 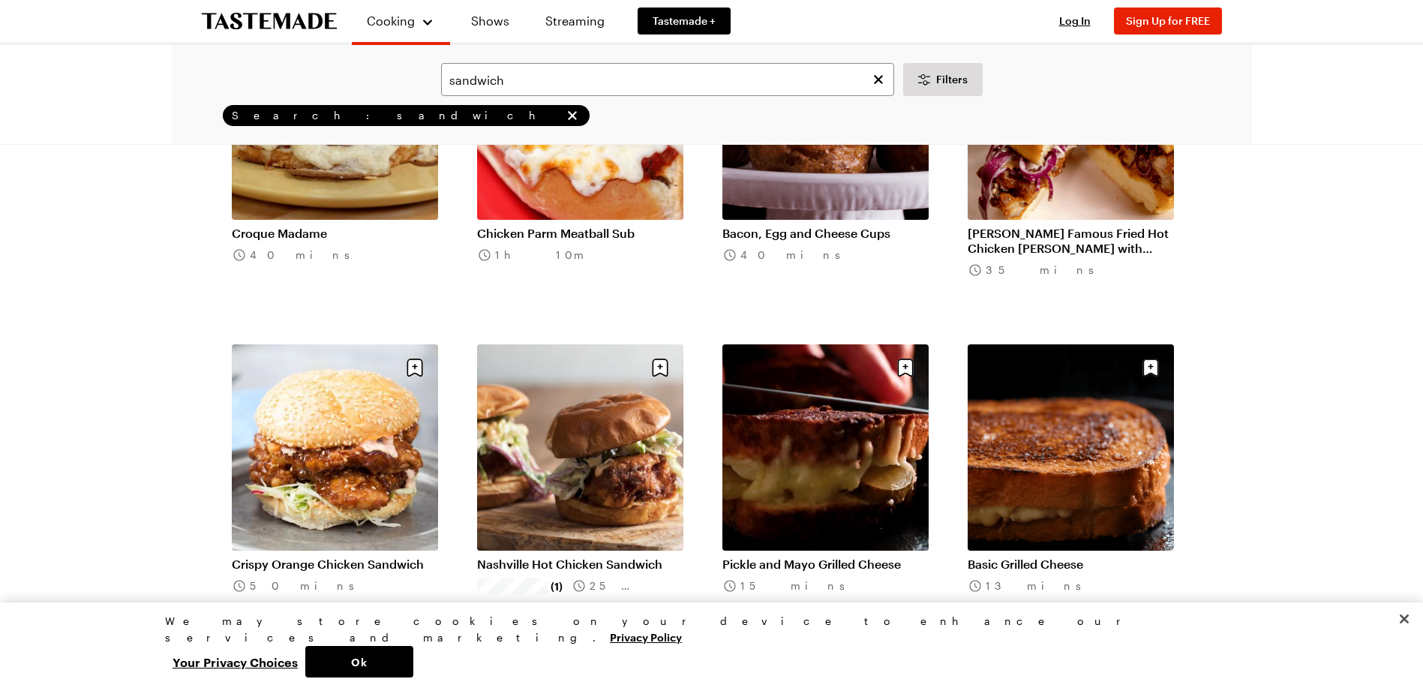 What do you see at coordinates (335, 564) in the screenshot?
I see `a: Crispy Orange Chicken Sandwich` at bounding box center [335, 564].